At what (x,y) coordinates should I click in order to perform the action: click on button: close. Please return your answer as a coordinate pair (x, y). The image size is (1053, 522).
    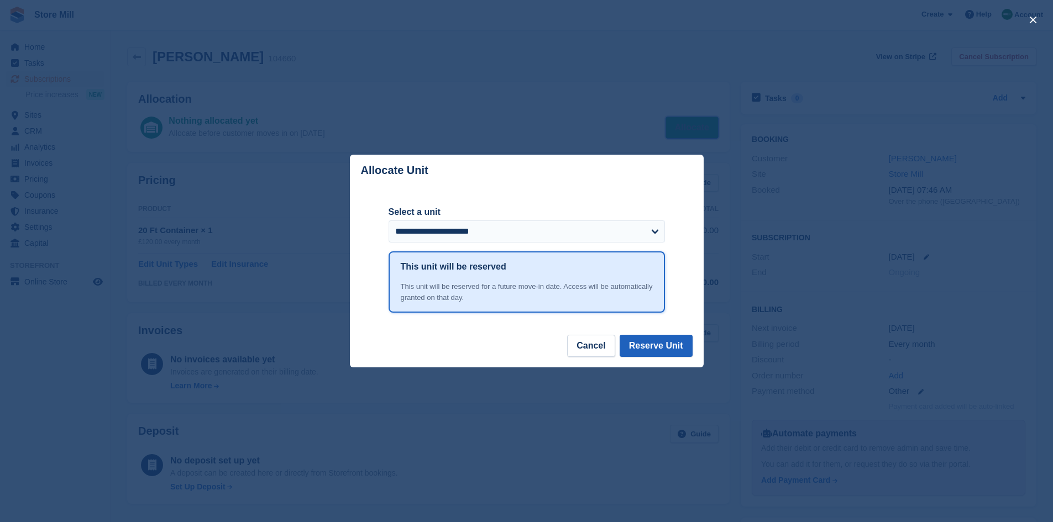
    Looking at the image, I should click on (1033, 20).